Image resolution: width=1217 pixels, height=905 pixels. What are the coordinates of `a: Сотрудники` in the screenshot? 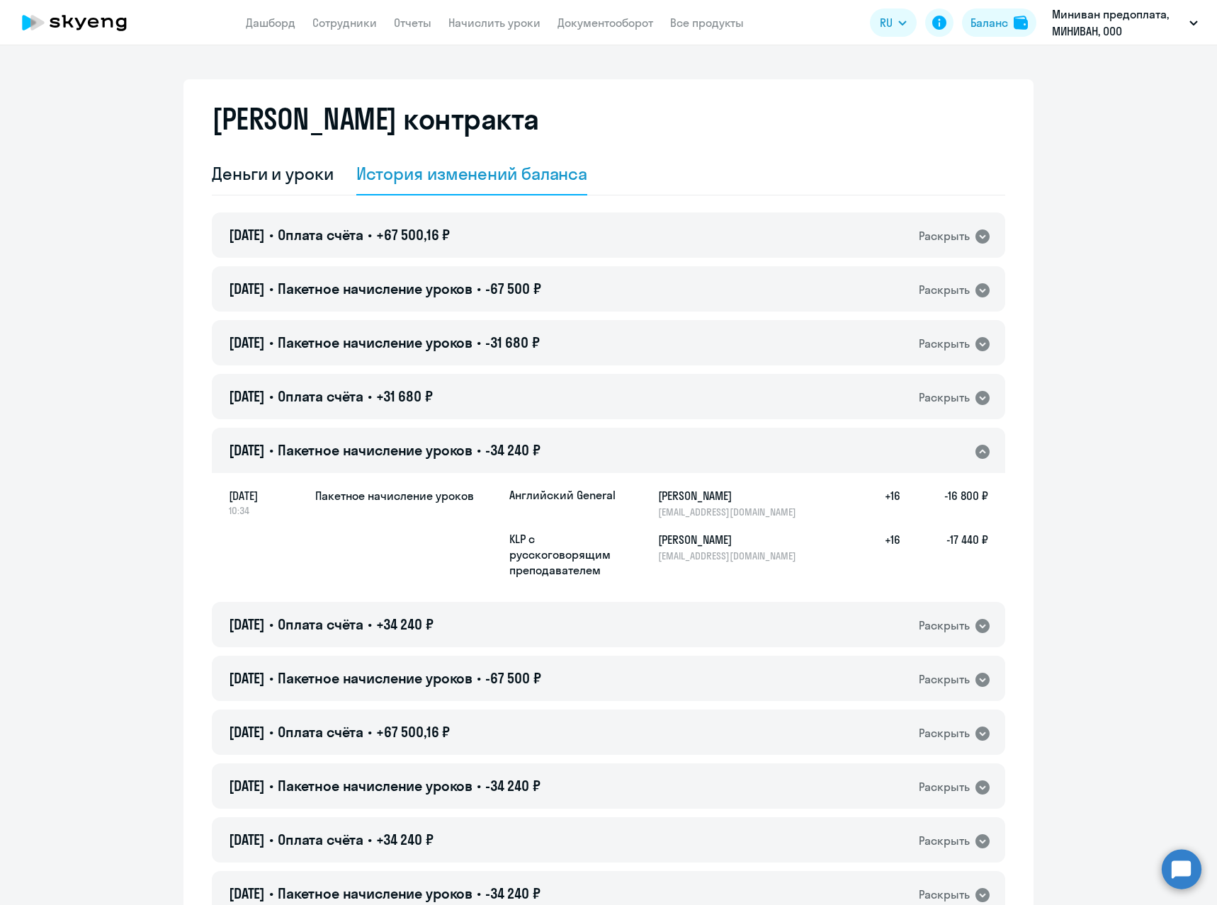 It's located at (344, 23).